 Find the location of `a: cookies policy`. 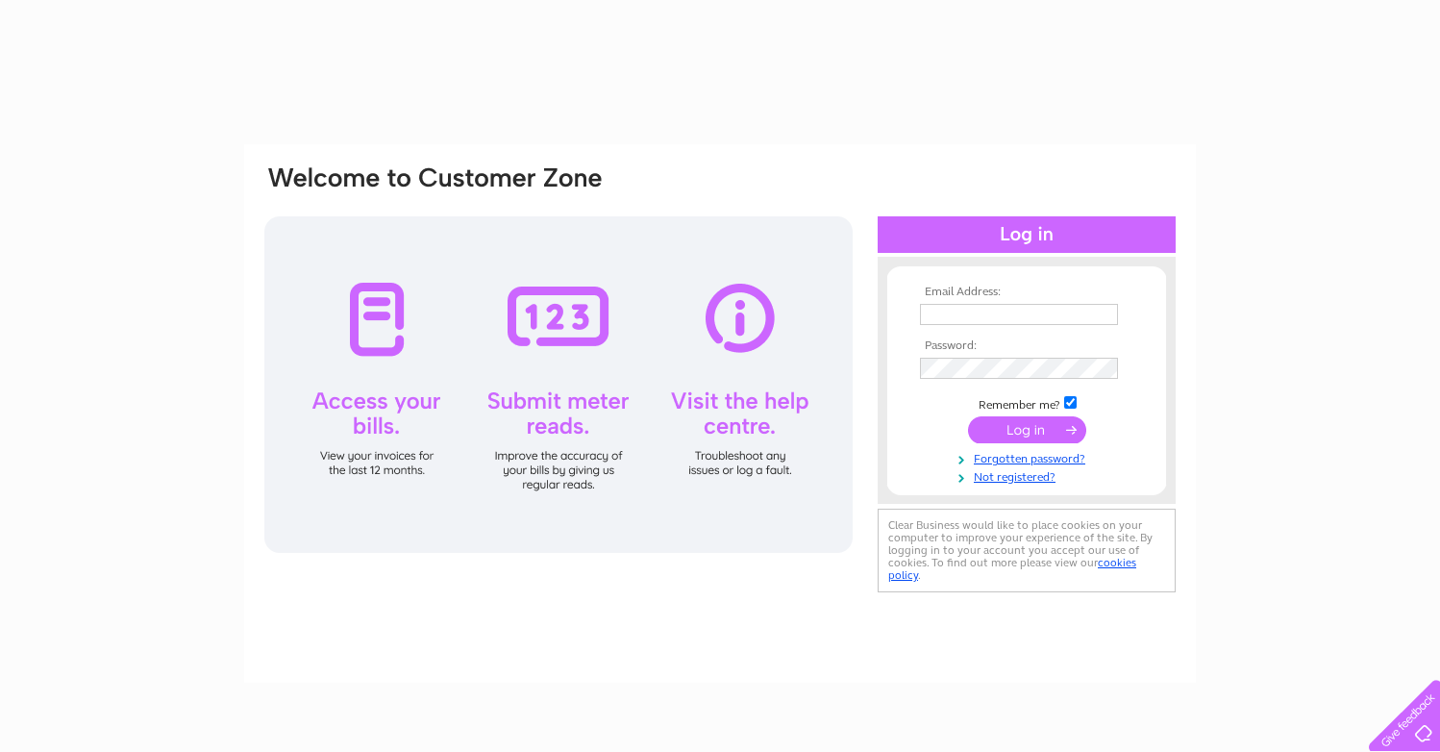

a: cookies policy is located at coordinates (1012, 568).